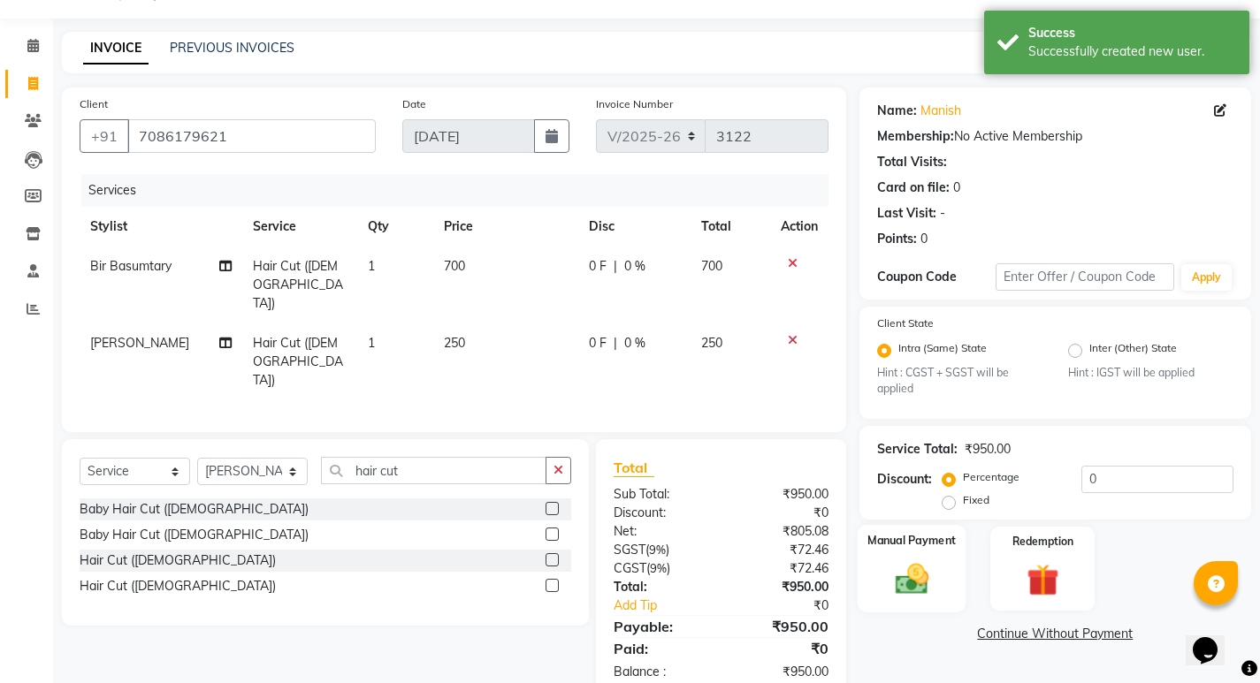 This screenshot has width=1260, height=683. Describe the element at coordinates (911, 541) in the screenshot. I see `label: Manual Payment` at that location.